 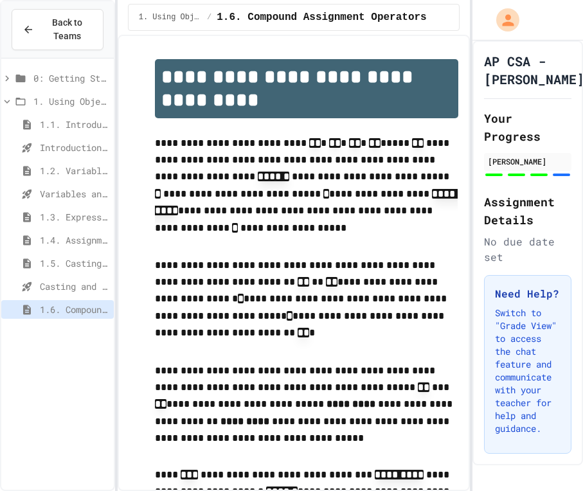 I want to click on div: My Account, so click(x=503, y=20).